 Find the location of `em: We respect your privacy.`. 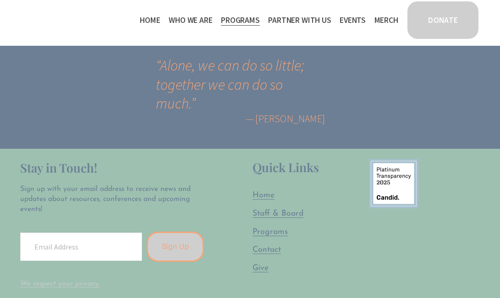

em: We respect your privacy. is located at coordinates (60, 284).